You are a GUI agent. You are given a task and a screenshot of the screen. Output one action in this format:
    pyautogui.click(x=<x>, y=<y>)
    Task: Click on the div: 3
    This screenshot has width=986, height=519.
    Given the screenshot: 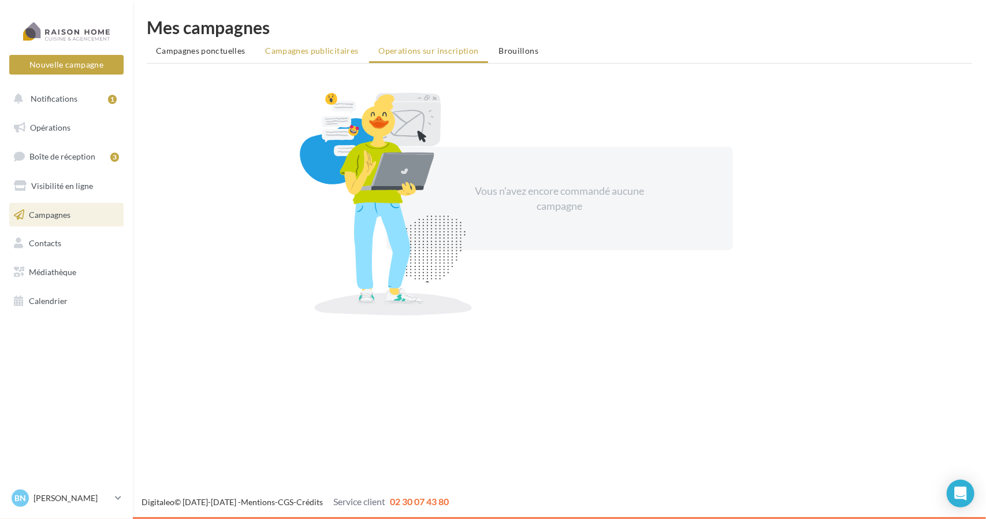 What is the action you would take?
    pyautogui.click(x=114, y=157)
    